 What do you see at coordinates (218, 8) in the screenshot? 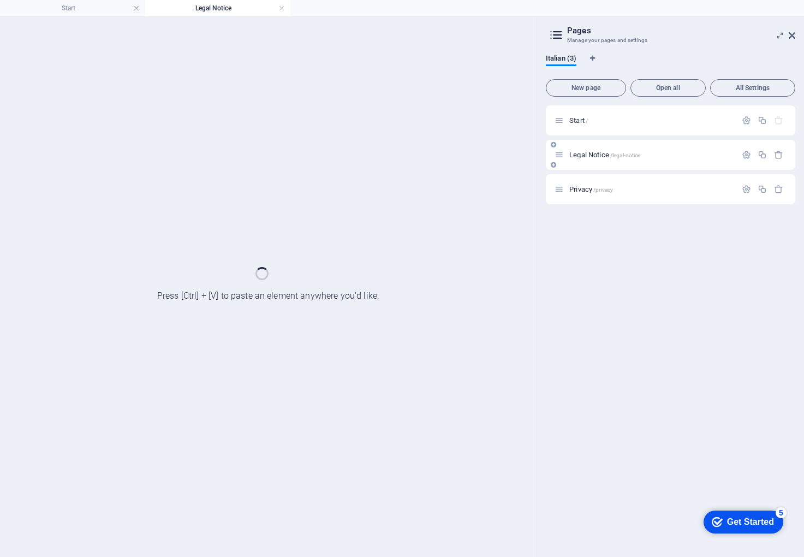
I see `h4: Legal Notice` at bounding box center [218, 8].